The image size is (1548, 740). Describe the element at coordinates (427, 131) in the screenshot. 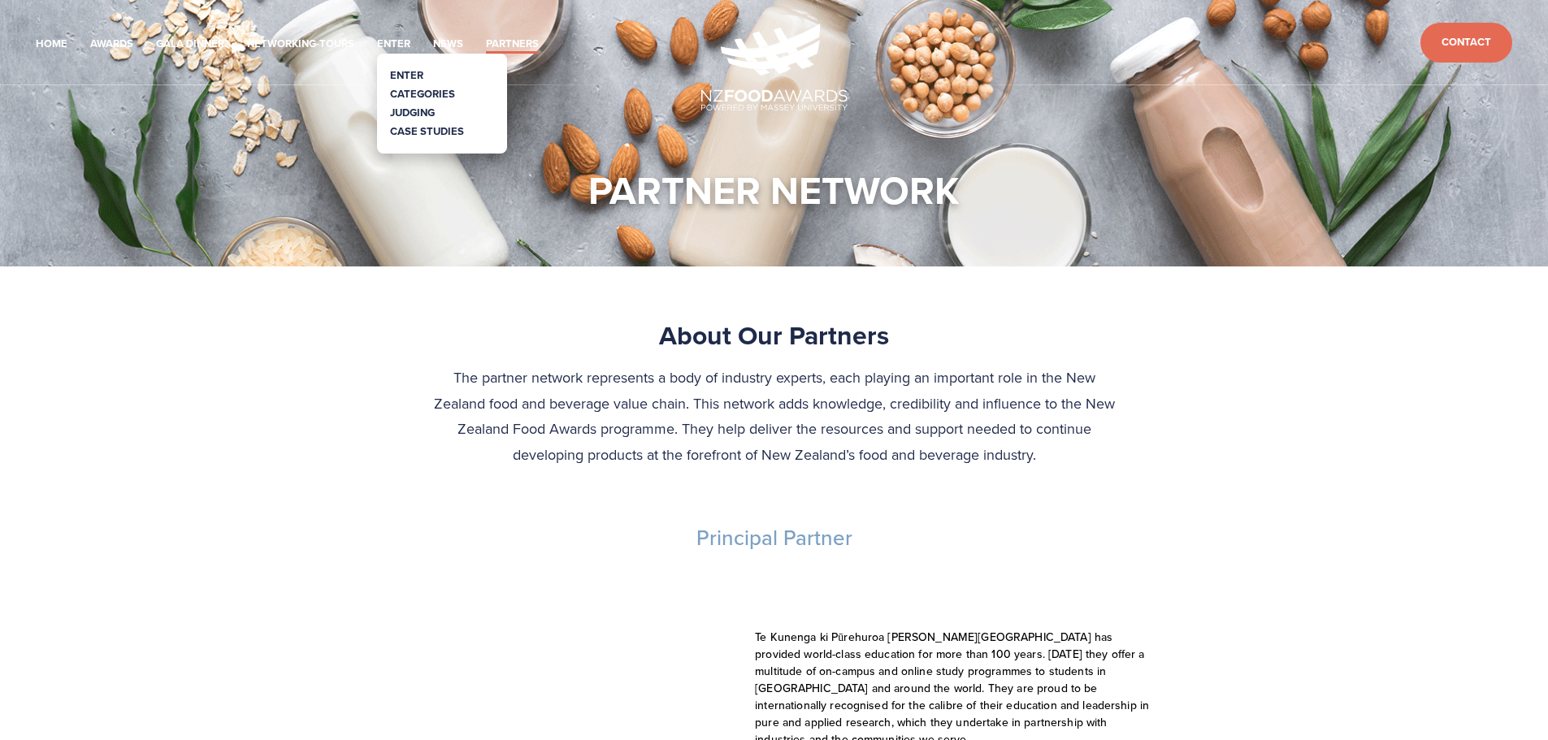

I see `a: Case Studies` at that location.